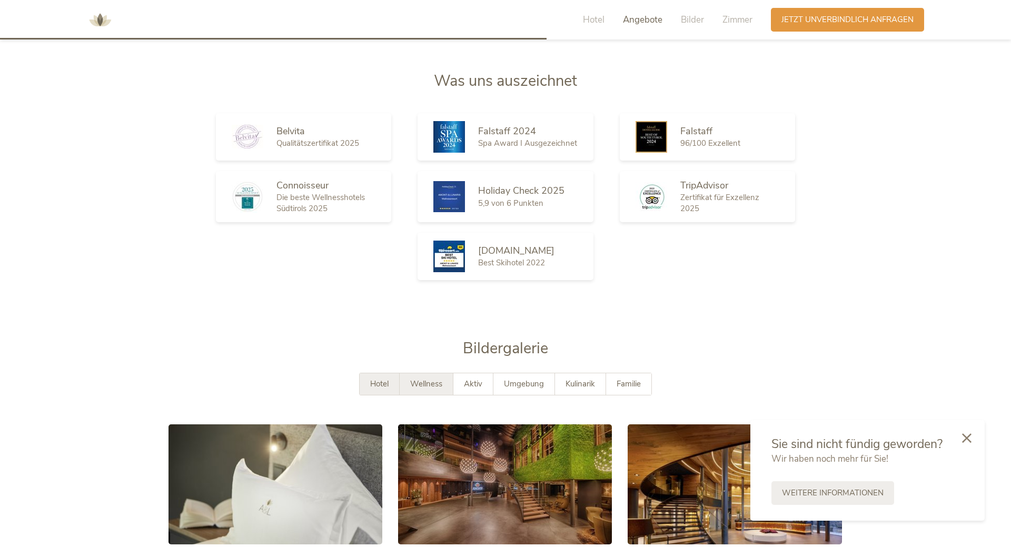 This screenshot has width=1011, height=547. I want to click on span: Zertifikat für Exzellenz 2025, so click(720, 203).